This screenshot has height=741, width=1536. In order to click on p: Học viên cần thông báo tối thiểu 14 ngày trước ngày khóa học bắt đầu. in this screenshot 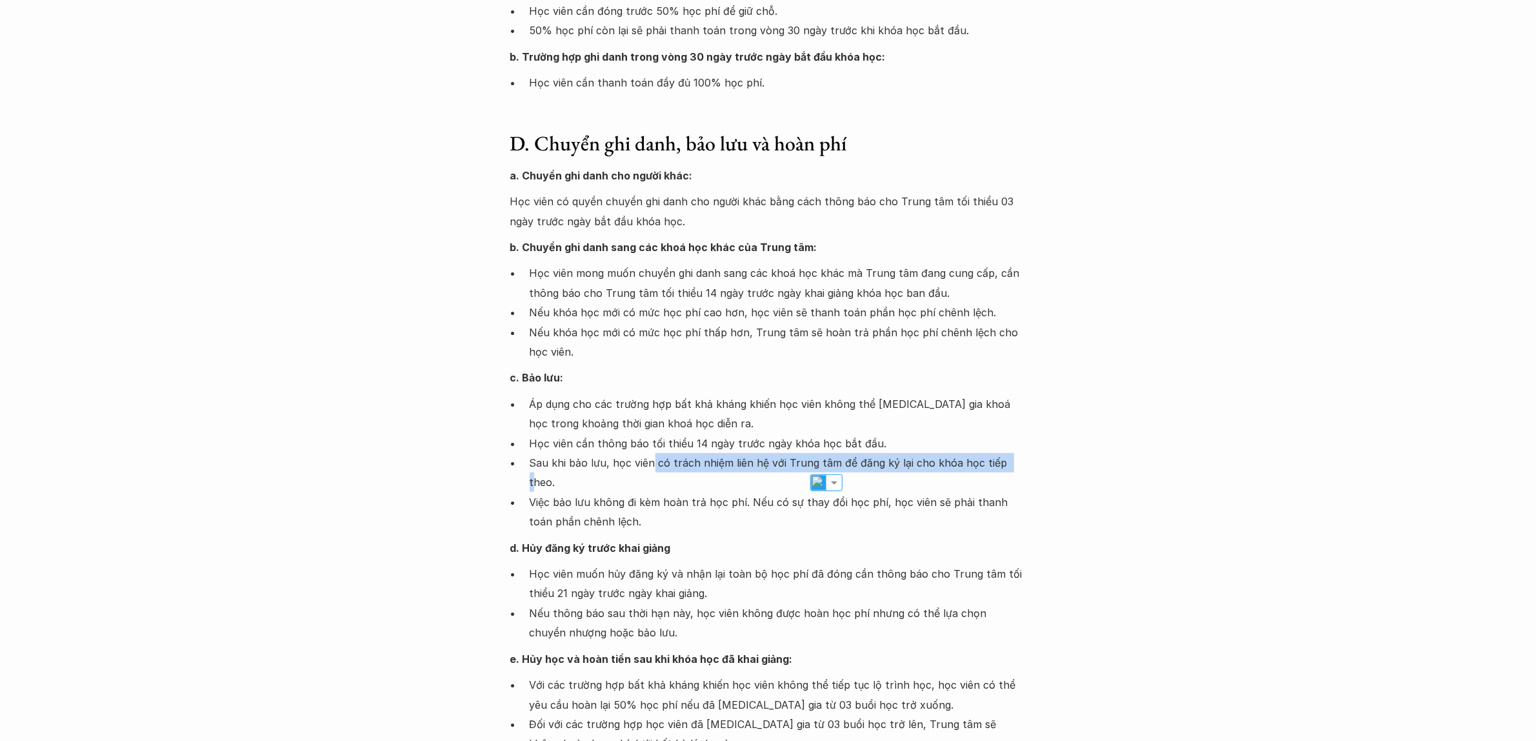, I will do `click(778, 443)`.